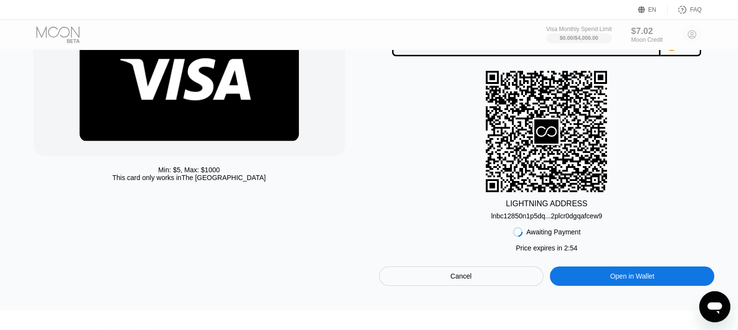 The width and height of the screenshot is (738, 330). Describe the element at coordinates (632, 276) in the screenshot. I see `div: Open in Wallet` at that location.